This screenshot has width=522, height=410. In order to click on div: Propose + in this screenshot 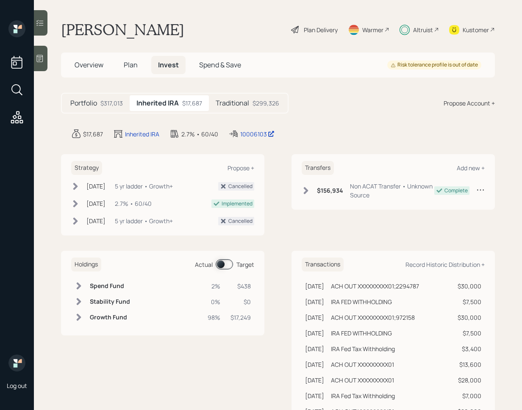, I will do `click(240, 168)`.